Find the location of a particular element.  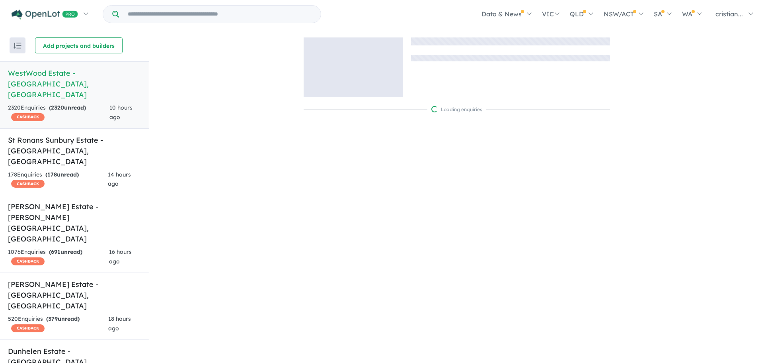

span: 10 hours ago is located at coordinates (121, 112).